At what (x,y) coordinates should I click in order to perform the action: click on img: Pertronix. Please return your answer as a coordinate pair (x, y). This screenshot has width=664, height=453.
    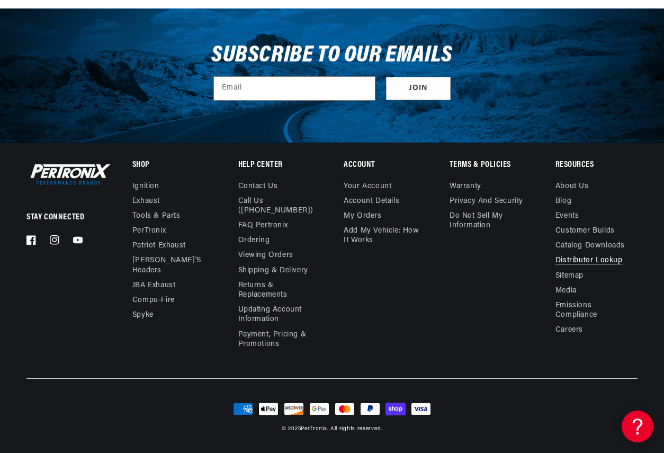
    Looking at the image, I should click on (69, 174).